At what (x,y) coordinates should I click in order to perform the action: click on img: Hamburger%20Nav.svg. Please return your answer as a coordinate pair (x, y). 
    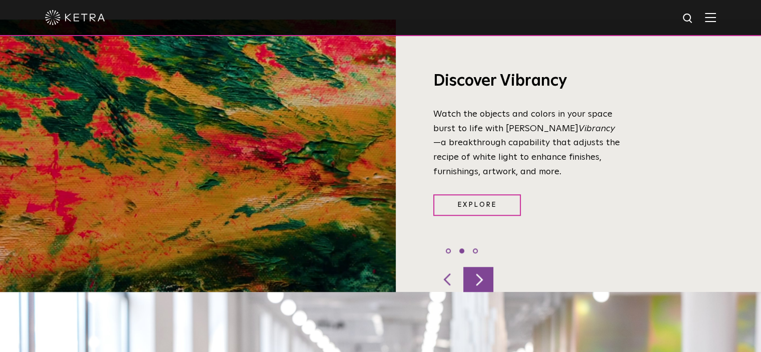
    Looking at the image, I should click on (711, 17).